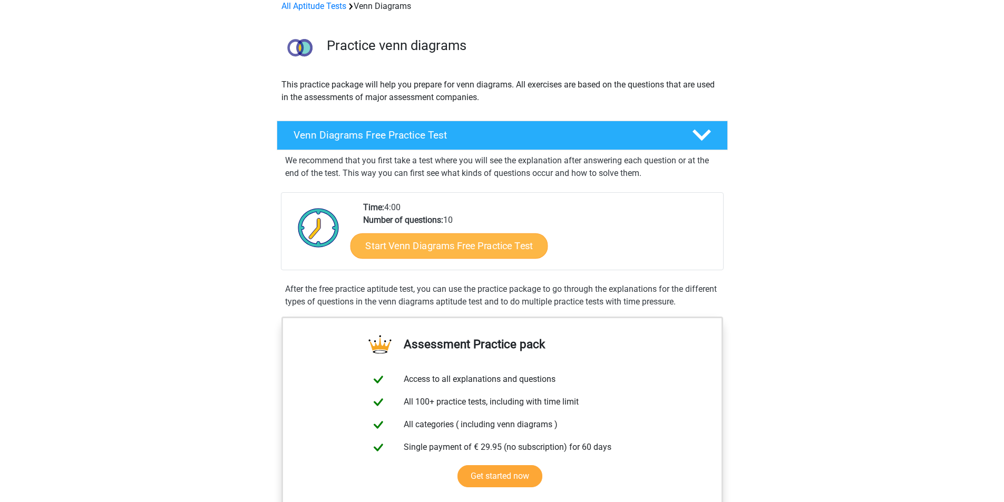  Describe the element at coordinates (500, 476) in the screenshot. I see `a: Get started now` at that location.